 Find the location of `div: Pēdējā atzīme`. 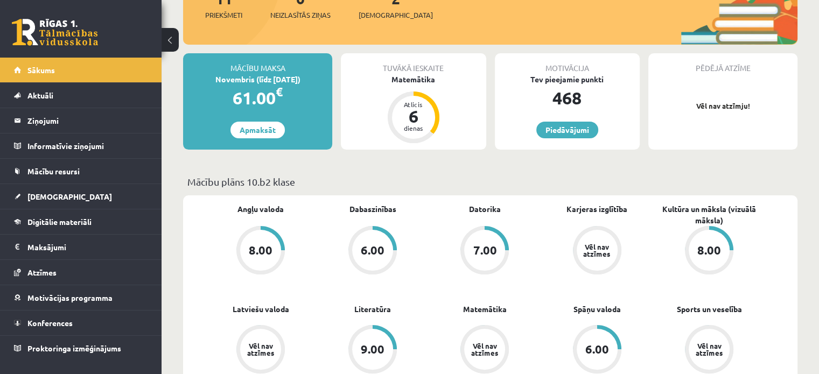

div: Pēdējā atzīme is located at coordinates (723, 64).